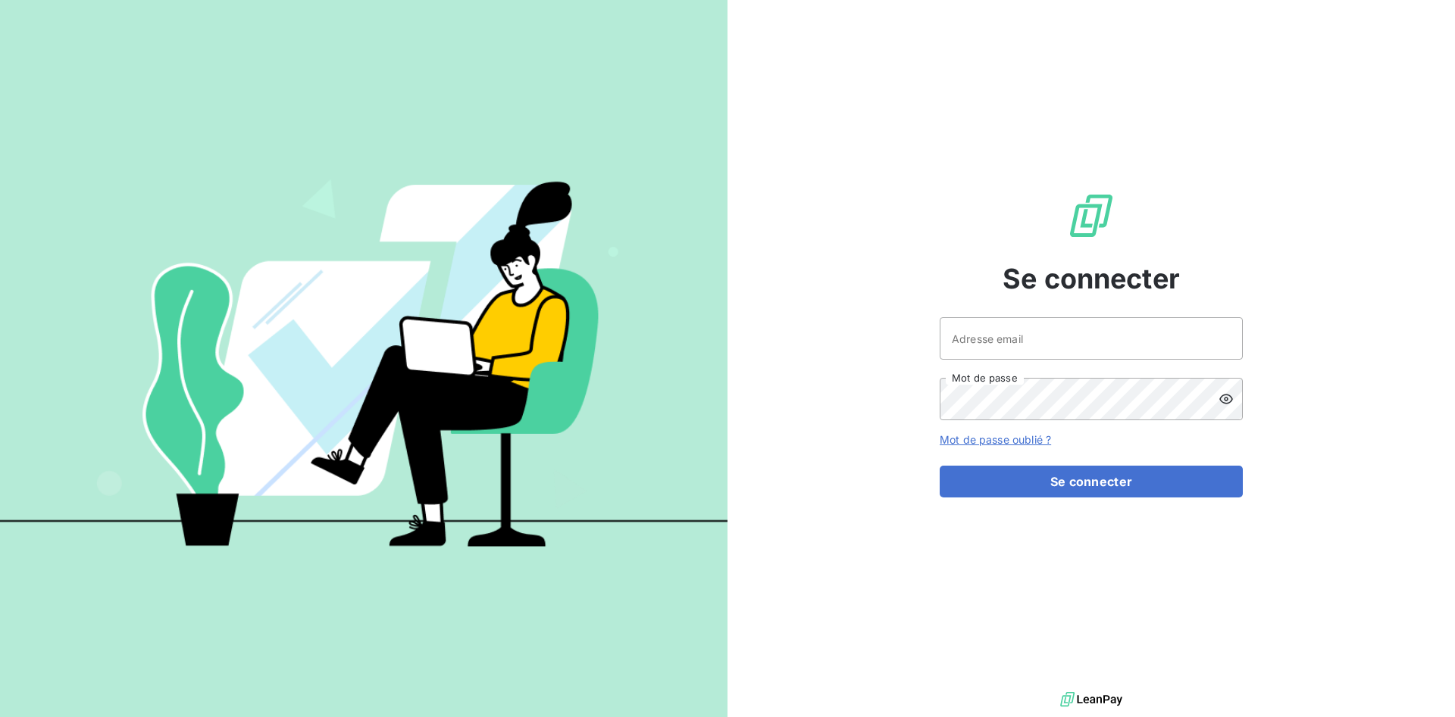  I want to click on img: Logo LeanPay, so click(1091, 216).